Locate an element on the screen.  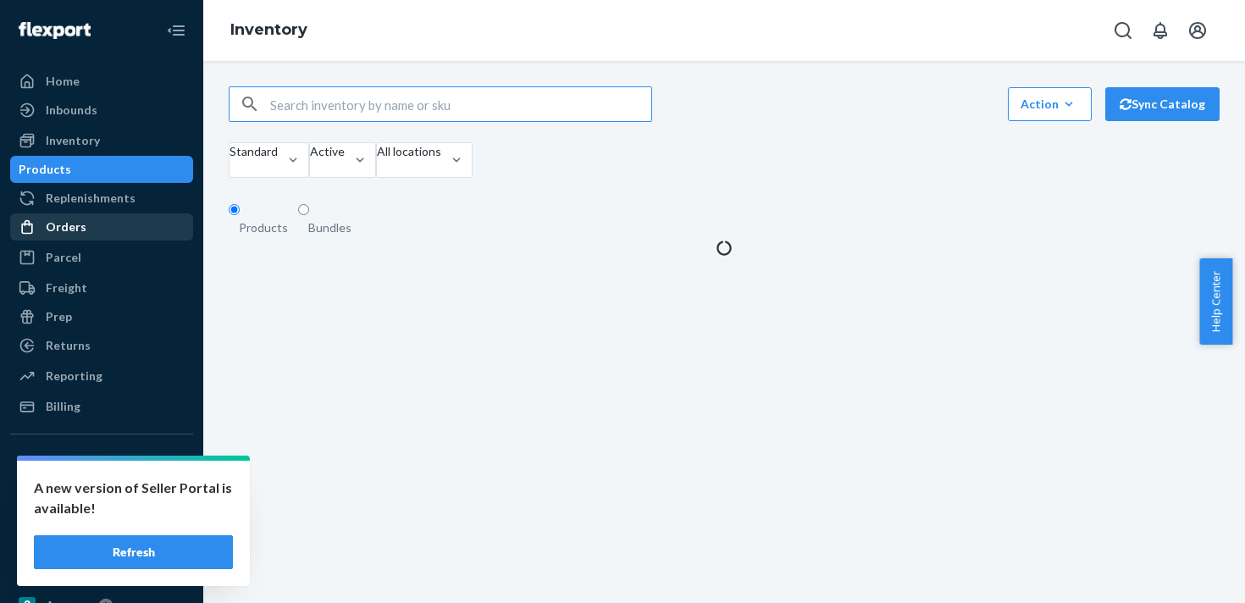
ol: breadcrumbs is located at coordinates (269, 31).